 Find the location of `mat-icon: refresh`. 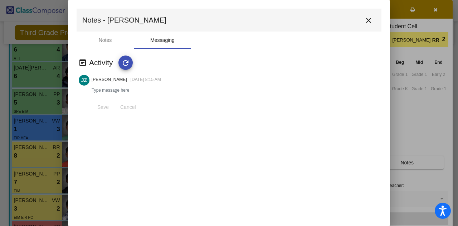

mat-icon: refresh is located at coordinates (126, 63).